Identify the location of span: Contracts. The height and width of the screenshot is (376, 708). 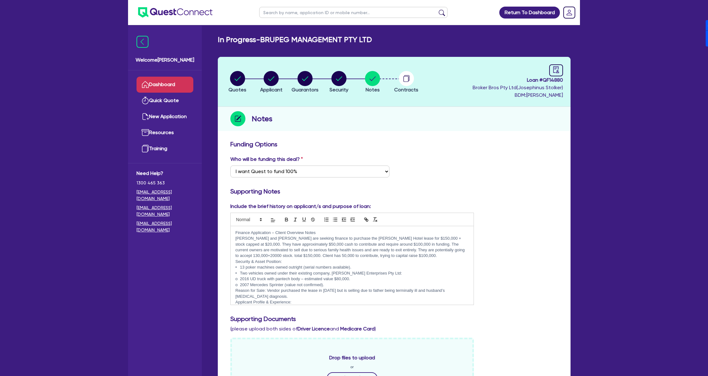
(406, 89).